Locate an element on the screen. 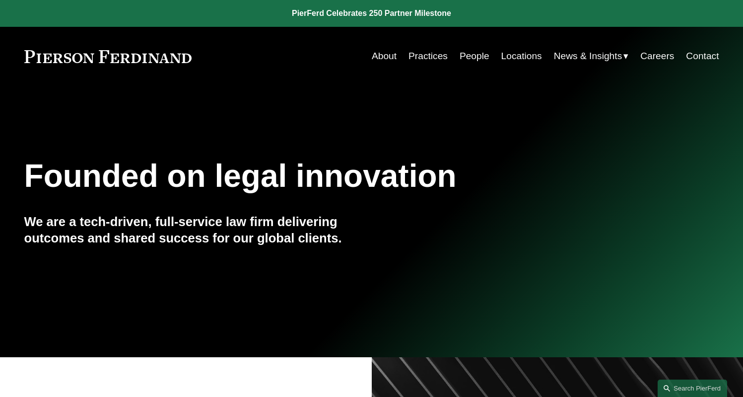 The image size is (743, 397). span: News & Insights is located at coordinates (588, 56).